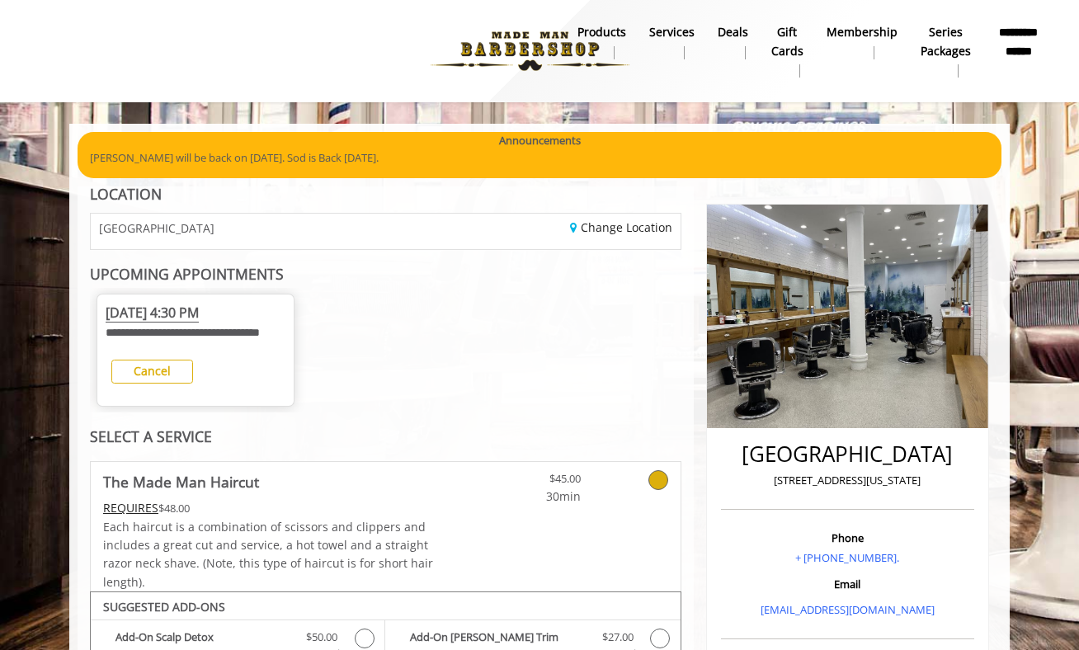  Describe the element at coordinates (125, 194) in the screenshot. I see `b: LOCATION` at that location.